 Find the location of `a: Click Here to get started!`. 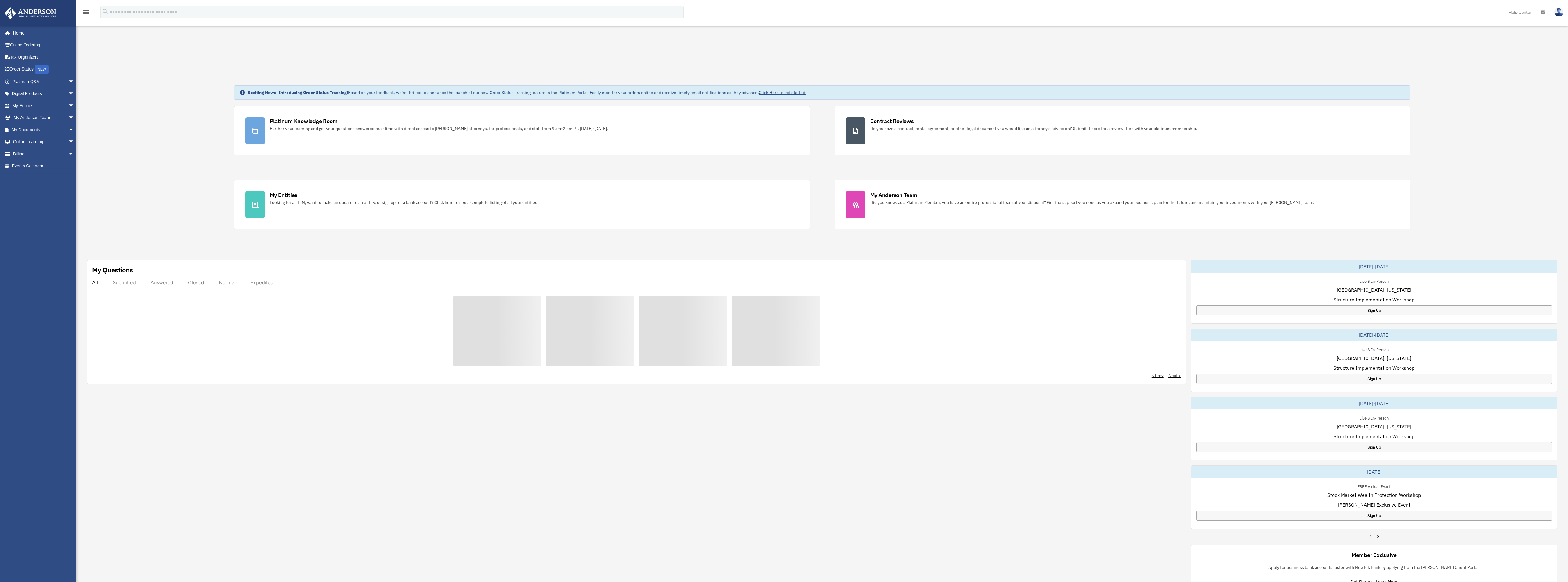

a: Click Here to get started! is located at coordinates (782, 92).